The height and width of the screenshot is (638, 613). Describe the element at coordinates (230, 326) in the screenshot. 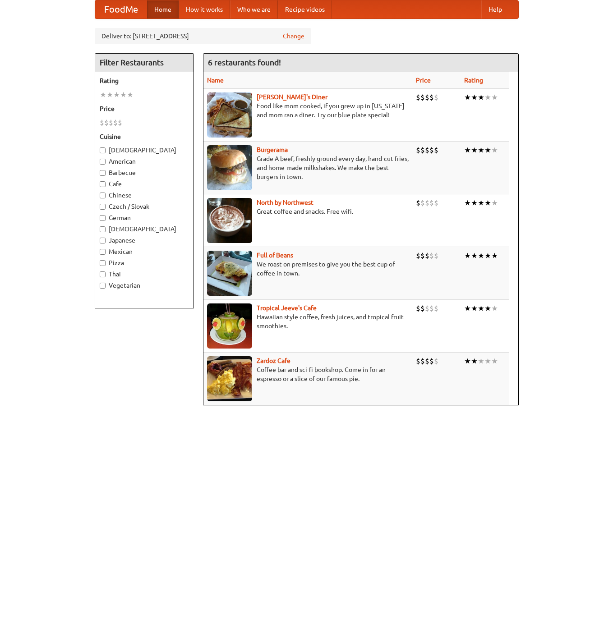

I see `img: jeeves.jpg` at that location.